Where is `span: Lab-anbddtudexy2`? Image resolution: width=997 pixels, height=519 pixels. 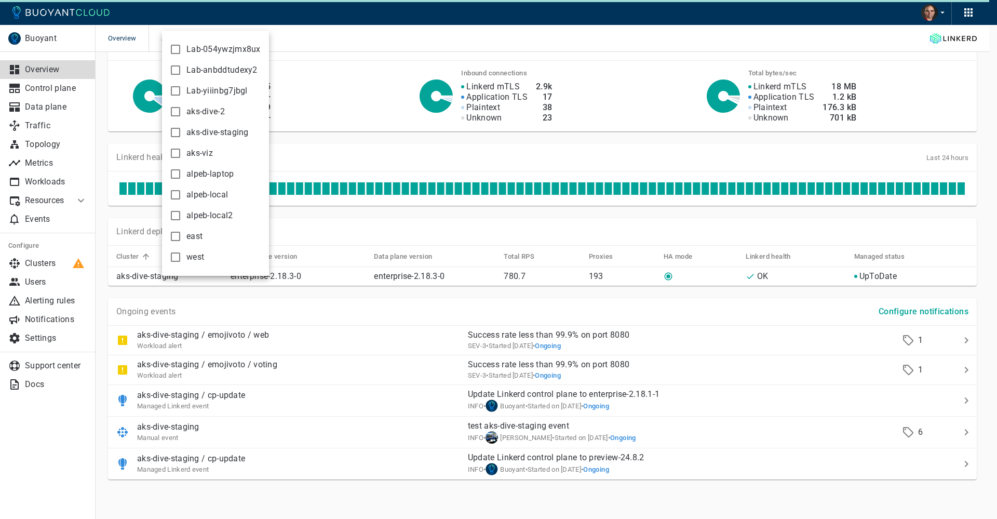
span: Lab-anbddtudexy2 is located at coordinates (222, 70).